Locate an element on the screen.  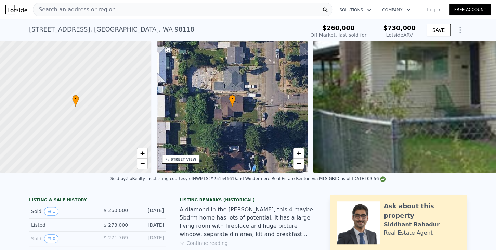
div: Real Estate Agent is located at coordinates (408, 233).